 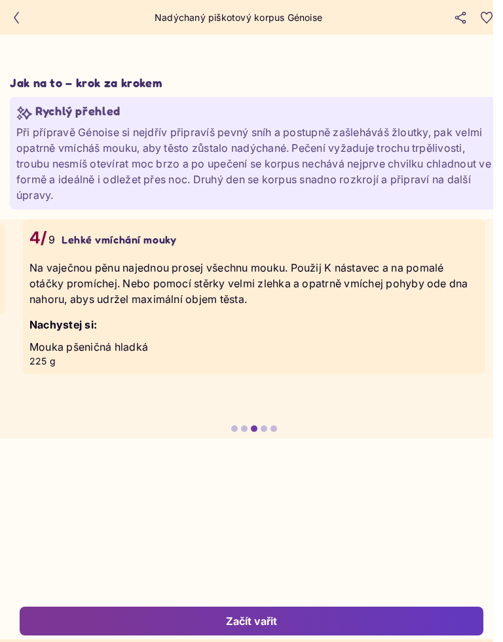 I want to click on p: 225 g, so click(x=254, y=361).